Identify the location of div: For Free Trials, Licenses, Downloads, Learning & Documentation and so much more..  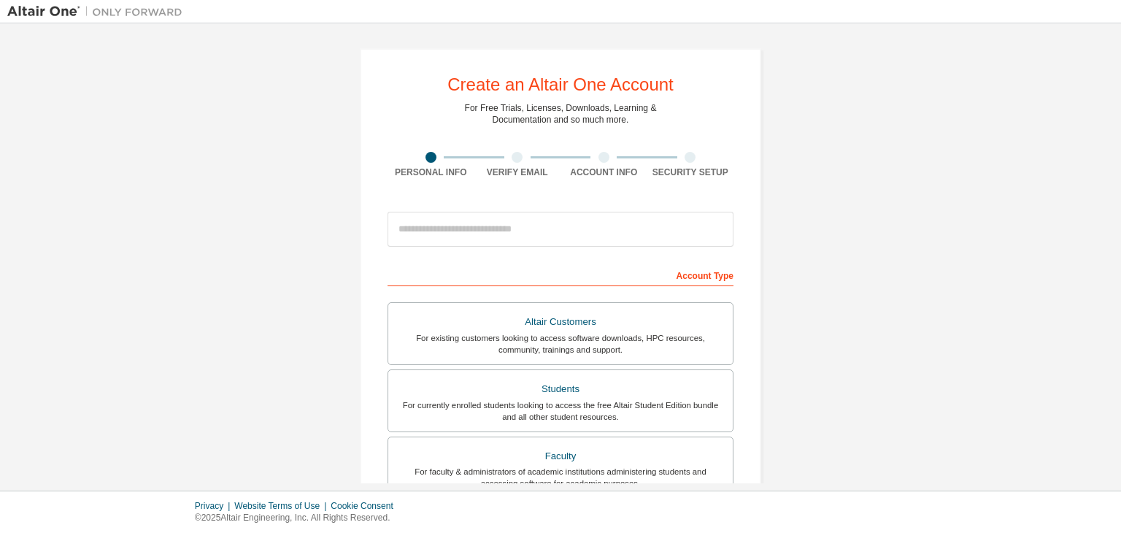
(561, 114).